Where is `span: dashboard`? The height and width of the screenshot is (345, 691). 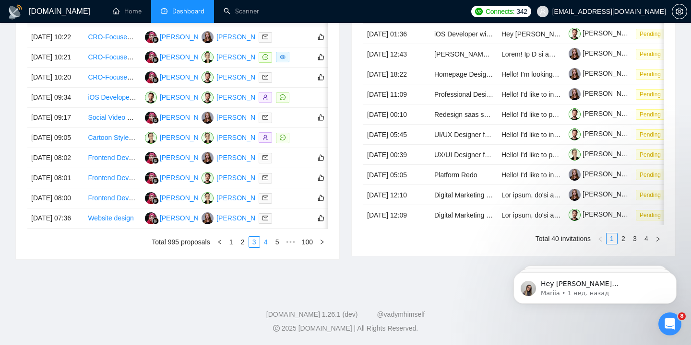
span: dashboard is located at coordinates (164, 11).